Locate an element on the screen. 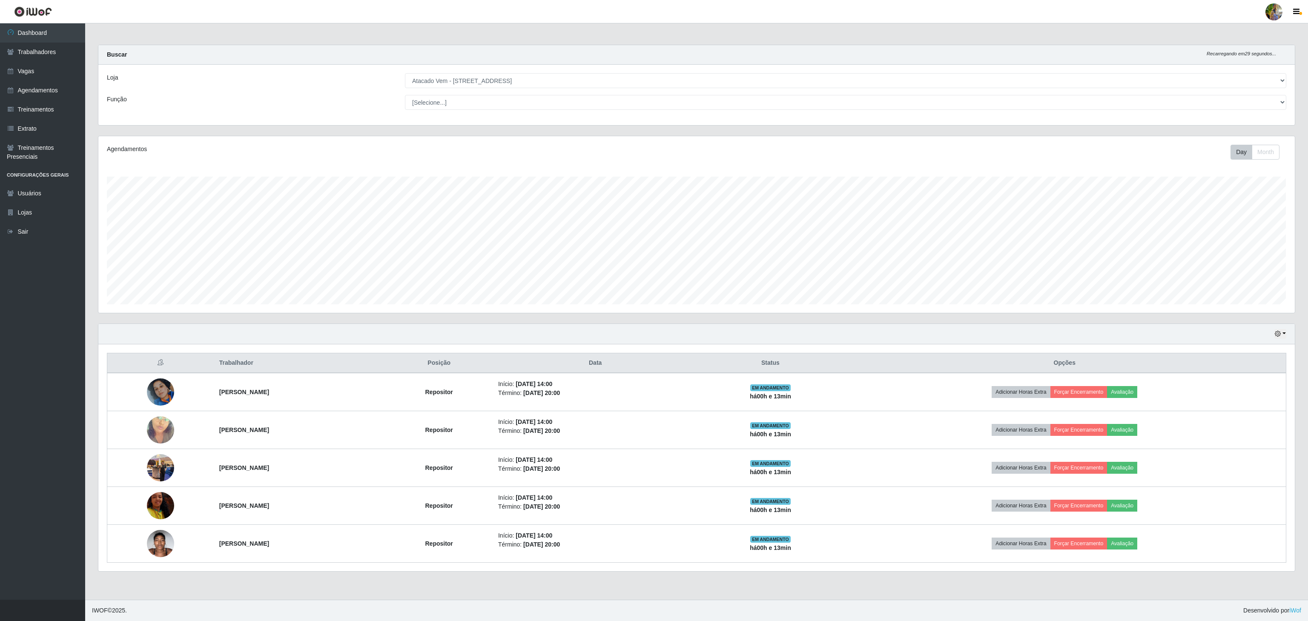  span: © 2025 . is located at coordinates (109, 611).